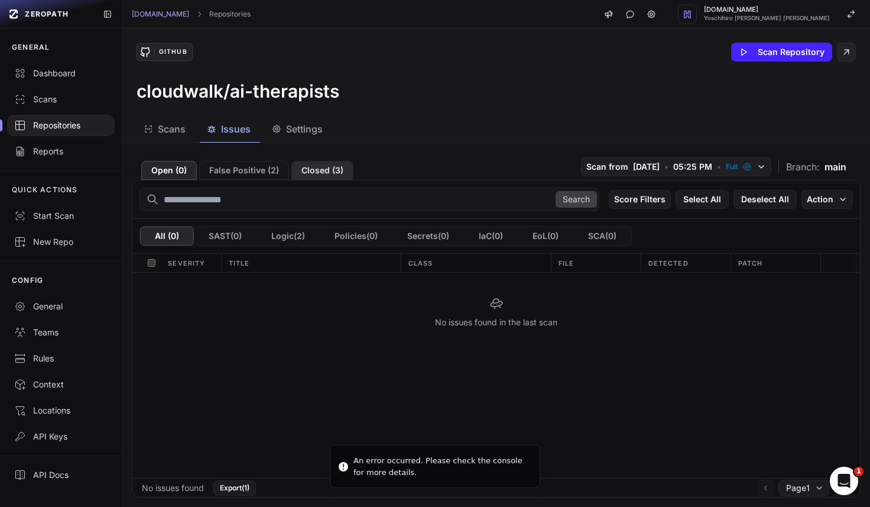 The width and height of the screenshot is (870, 507). I want to click on span: Scans, so click(171, 129).